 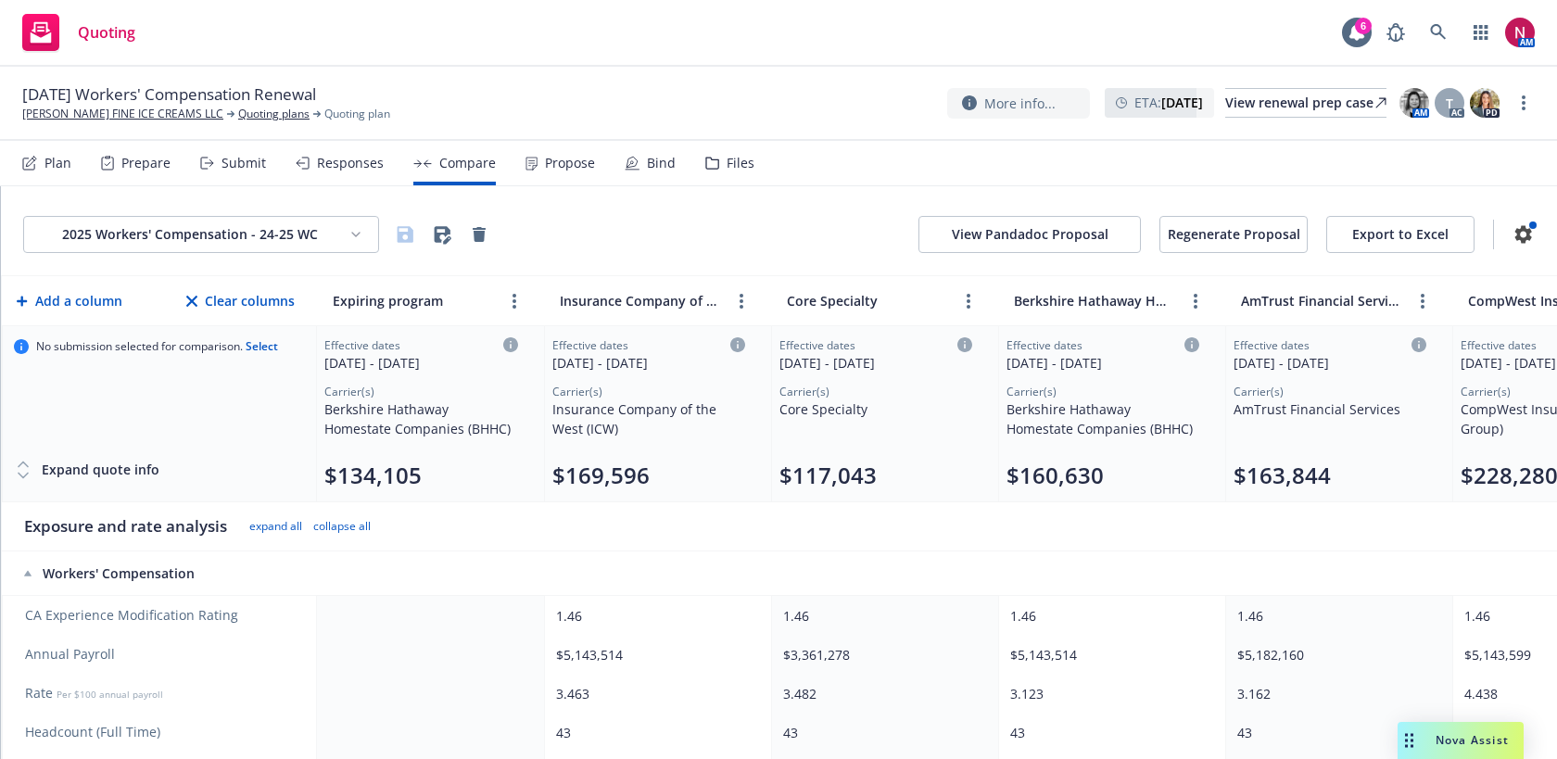 I want to click on div: AmTrust Financial Services, so click(x=1330, y=409).